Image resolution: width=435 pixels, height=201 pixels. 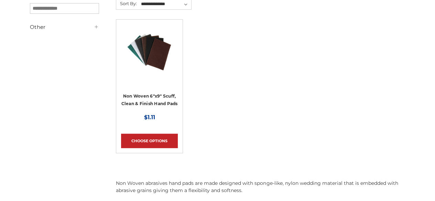 What do you see at coordinates (149, 141) in the screenshot?
I see `a: Choose Options` at bounding box center [149, 141].